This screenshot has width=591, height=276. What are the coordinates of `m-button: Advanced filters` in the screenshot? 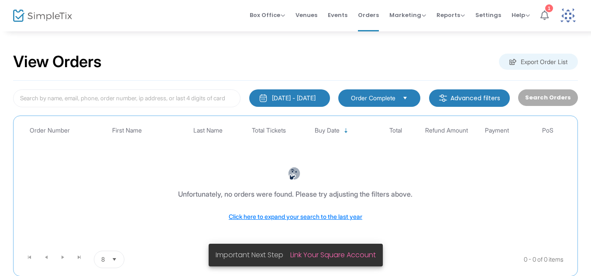 It's located at (469, 98).